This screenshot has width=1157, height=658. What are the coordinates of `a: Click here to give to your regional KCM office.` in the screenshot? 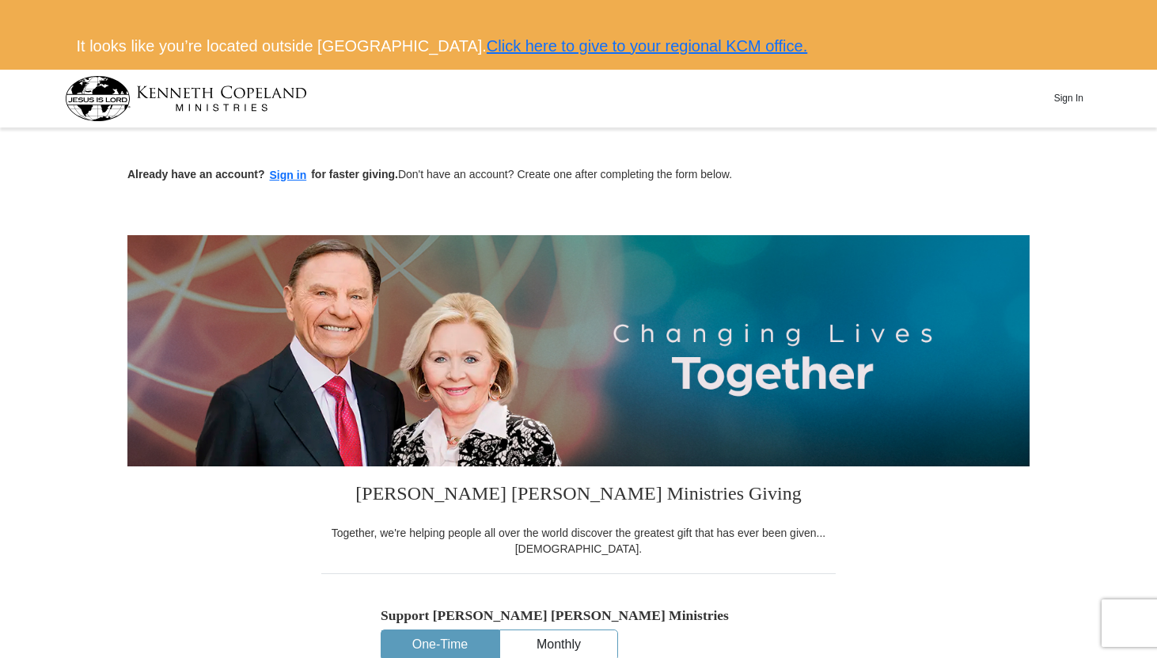 It's located at (647, 46).